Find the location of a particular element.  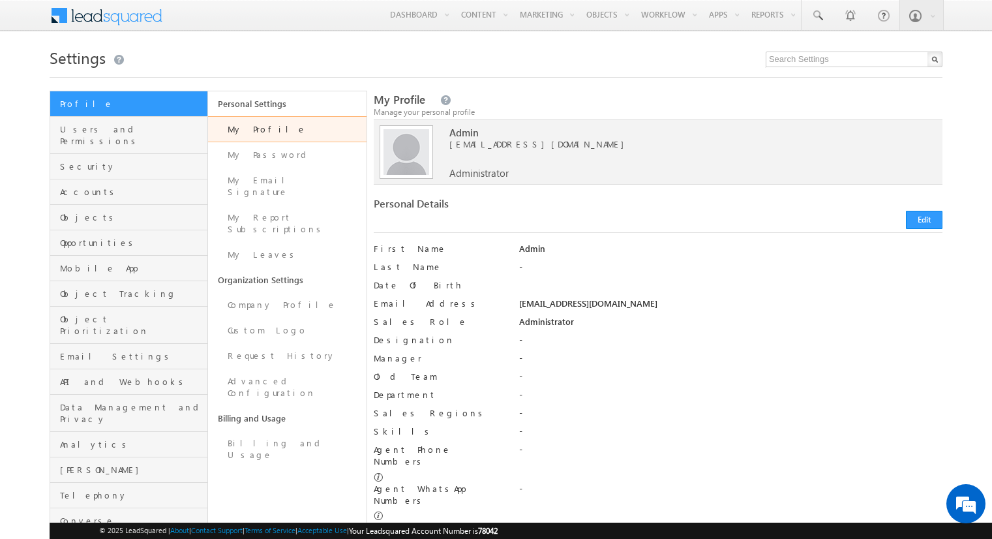

label: Last Name is located at coordinates (439, 267).